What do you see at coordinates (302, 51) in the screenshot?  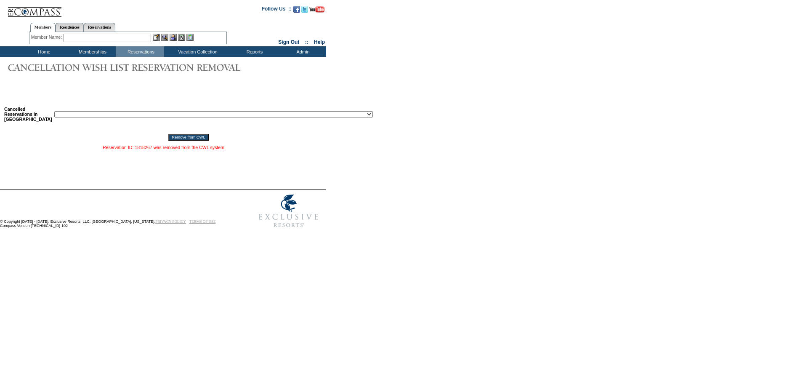 I see `td: Admin` at bounding box center [302, 51].